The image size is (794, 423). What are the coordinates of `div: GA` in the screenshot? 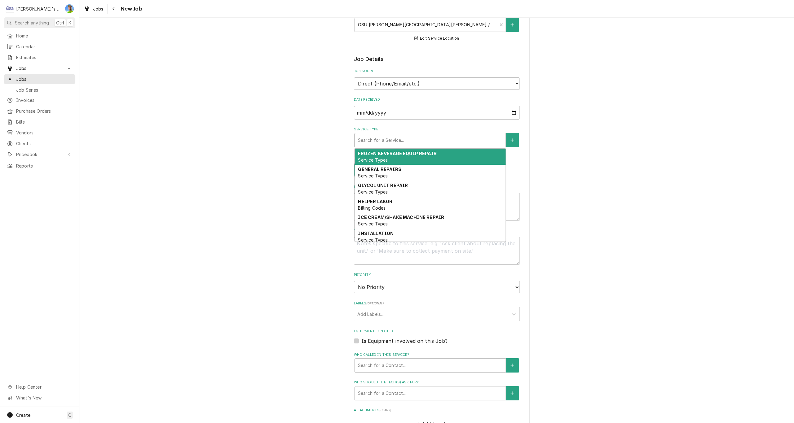 It's located at (69, 9).